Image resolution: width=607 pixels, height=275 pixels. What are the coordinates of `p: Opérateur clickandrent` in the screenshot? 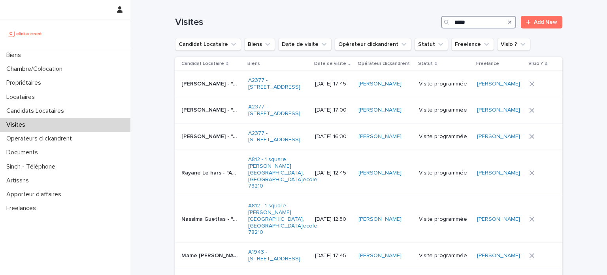 It's located at (384, 64).